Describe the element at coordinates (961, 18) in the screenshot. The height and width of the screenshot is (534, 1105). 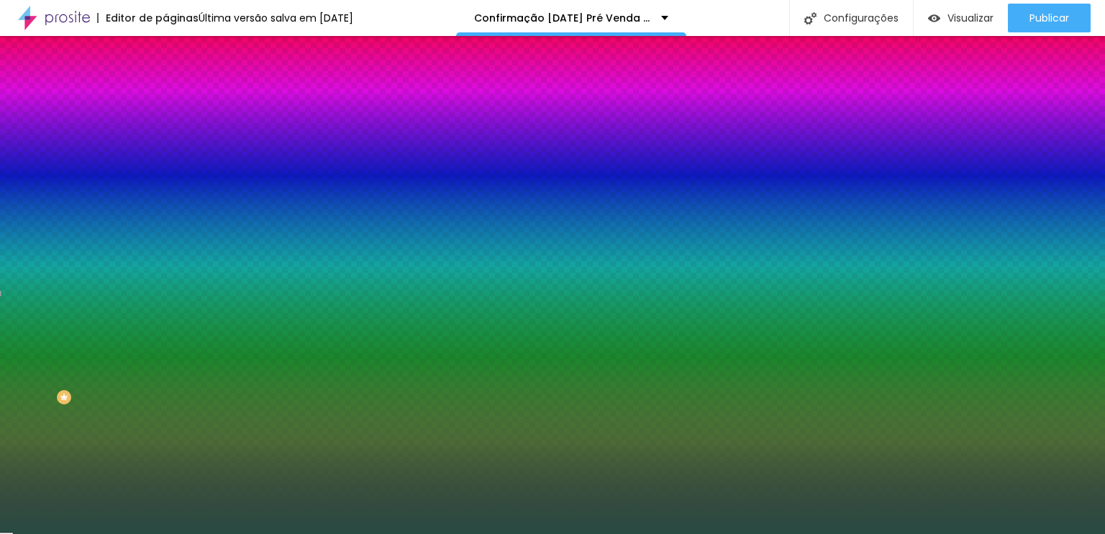
I see `button: Visualizar` at that location.